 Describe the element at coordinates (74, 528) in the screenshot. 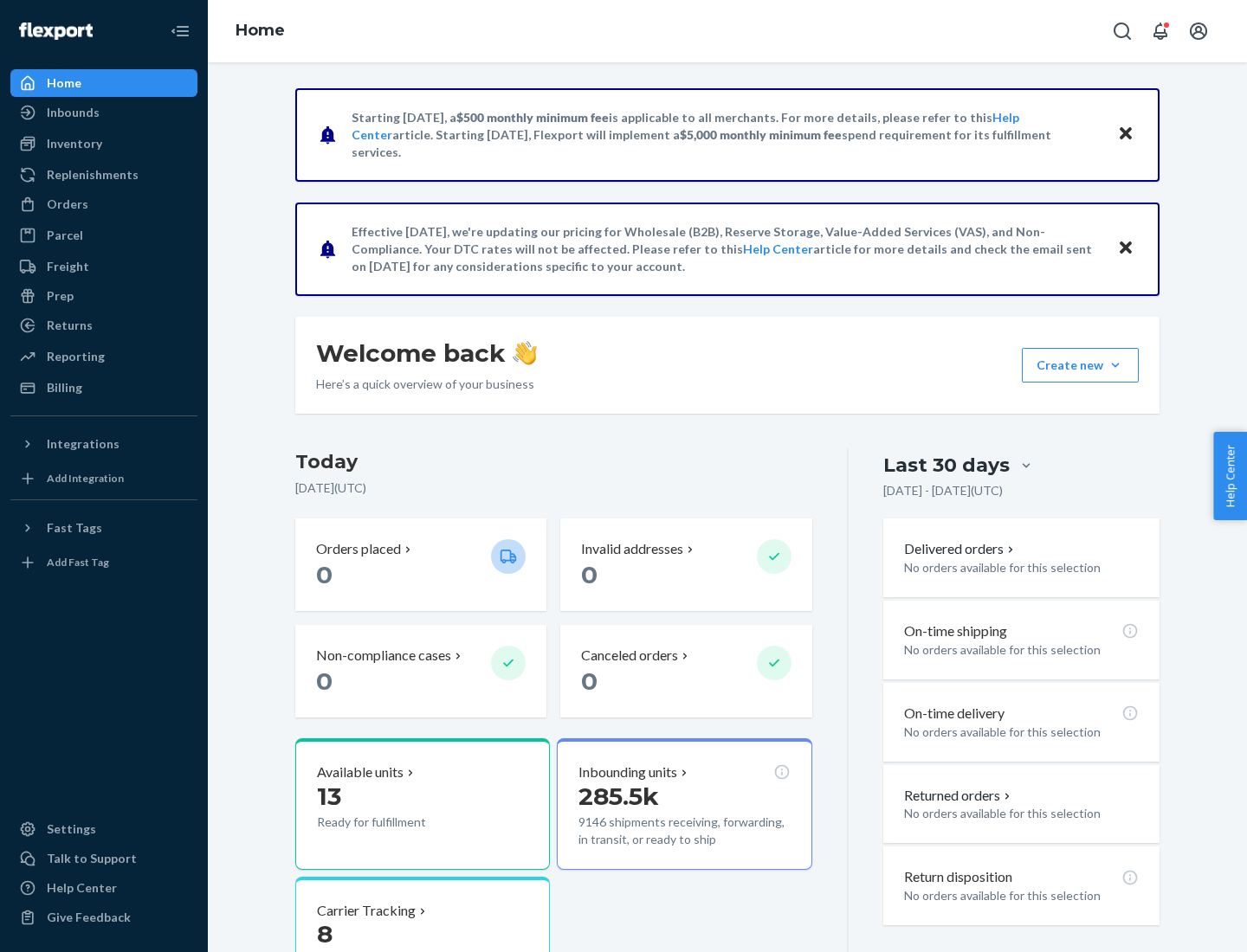

I see `div: Fast Tags` at that location.